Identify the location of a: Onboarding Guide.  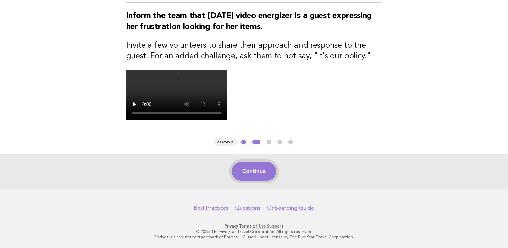
(290, 208).